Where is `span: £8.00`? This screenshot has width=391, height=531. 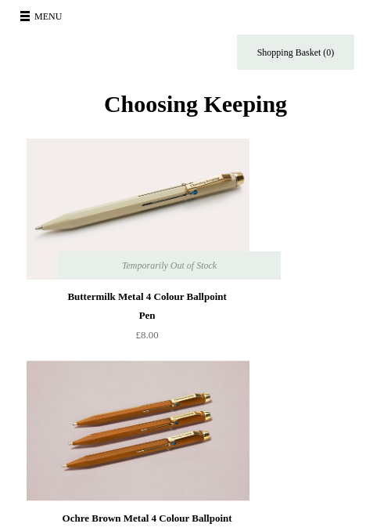
span: £8.00 is located at coordinates (146, 334).